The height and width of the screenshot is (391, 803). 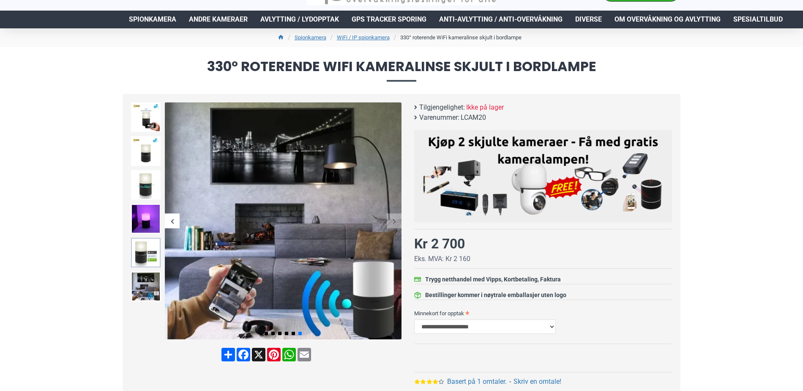 I want to click on span: Spionkamera, so click(x=153, y=19).